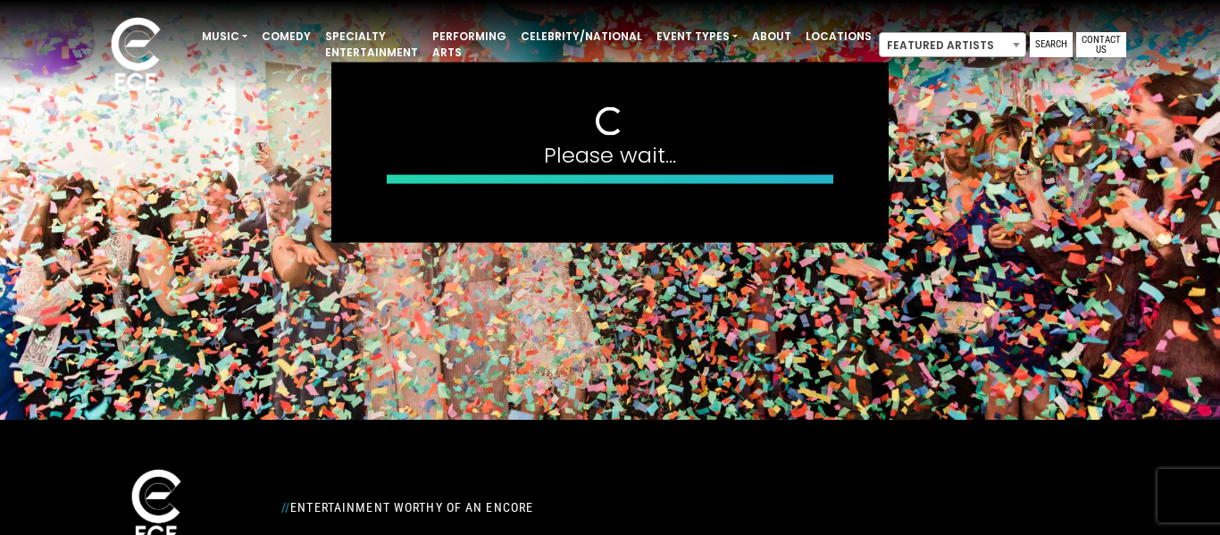 Image resolution: width=1220 pixels, height=535 pixels. Describe the element at coordinates (1052, 45) in the screenshot. I see `a: Search` at that location.